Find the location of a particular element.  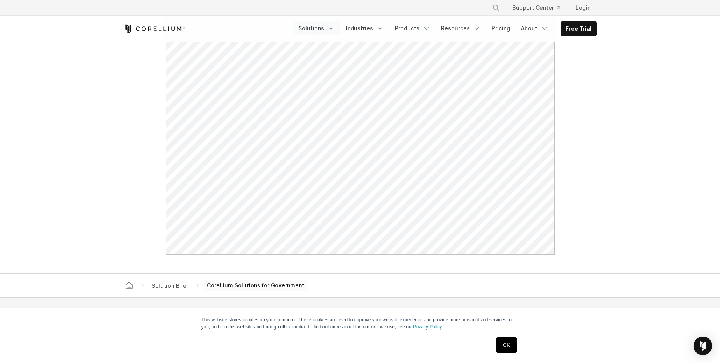

a: Corellium Home is located at coordinates (154, 29).